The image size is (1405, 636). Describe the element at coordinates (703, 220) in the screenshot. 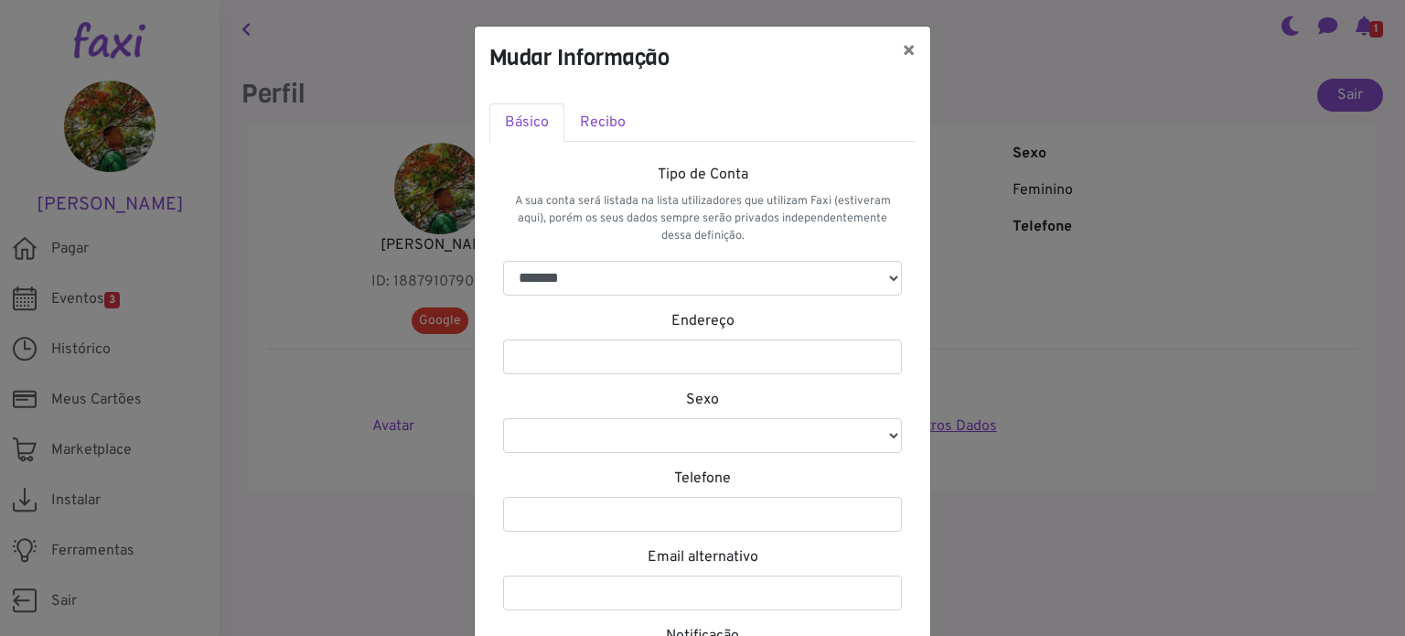

I see `p: A sua conta será listada na lista utilizadores que utilizam Faxi (estiveram aqui), porém os seus ...` at that location.